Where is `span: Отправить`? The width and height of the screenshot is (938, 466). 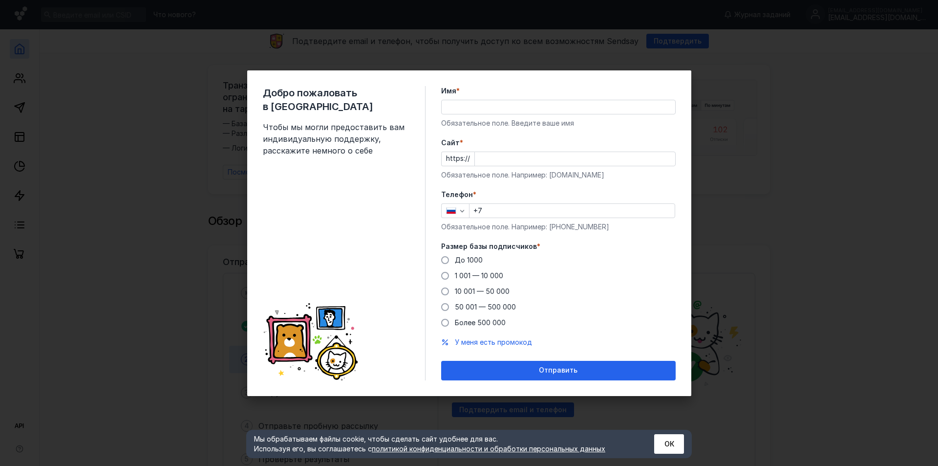 span: Отправить is located at coordinates (558, 370).